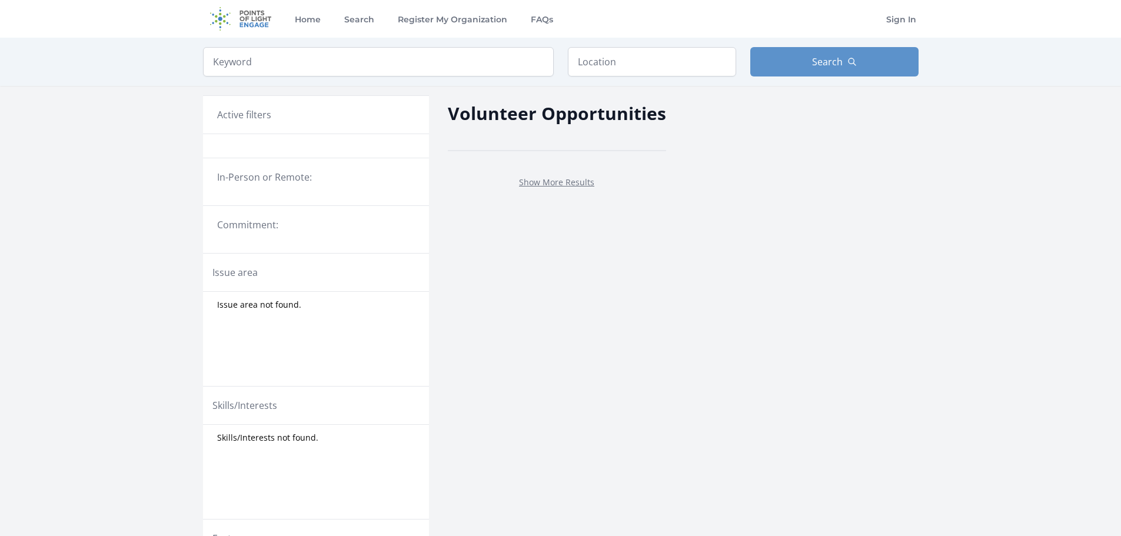 This screenshot has height=536, width=1121. I want to click on input: Keyword, so click(378, 62).